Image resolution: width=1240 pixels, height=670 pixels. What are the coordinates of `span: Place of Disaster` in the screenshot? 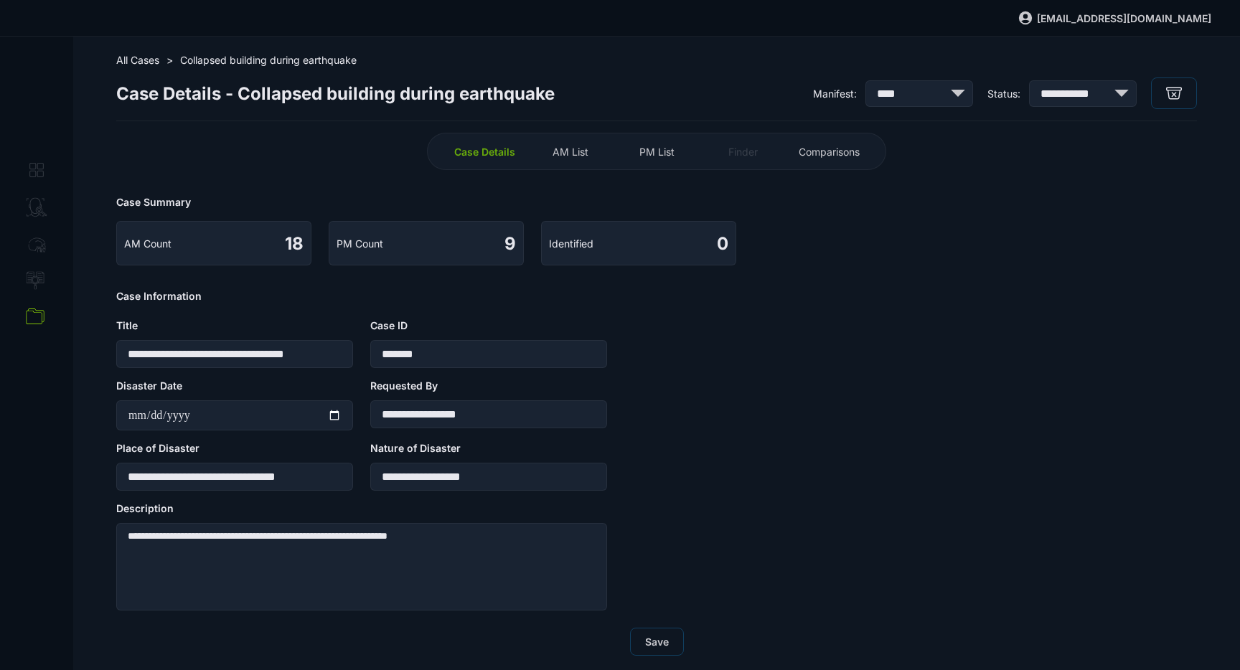 It's located at (158, 448).